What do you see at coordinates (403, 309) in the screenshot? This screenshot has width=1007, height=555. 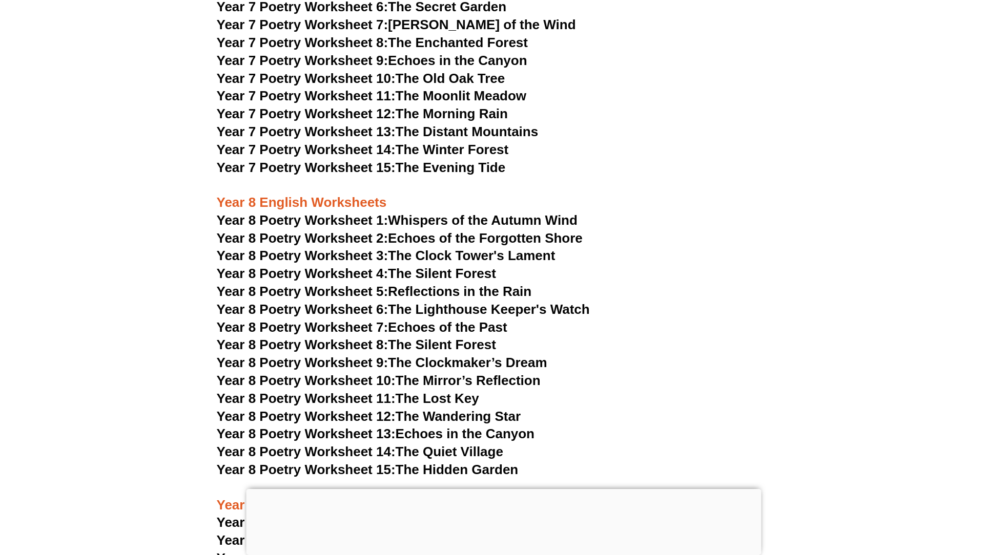 I see `a: Year 8 Poetry Worksheet 6:The Lighthouse Keeper's Watch` at bounding box center [403, 309].